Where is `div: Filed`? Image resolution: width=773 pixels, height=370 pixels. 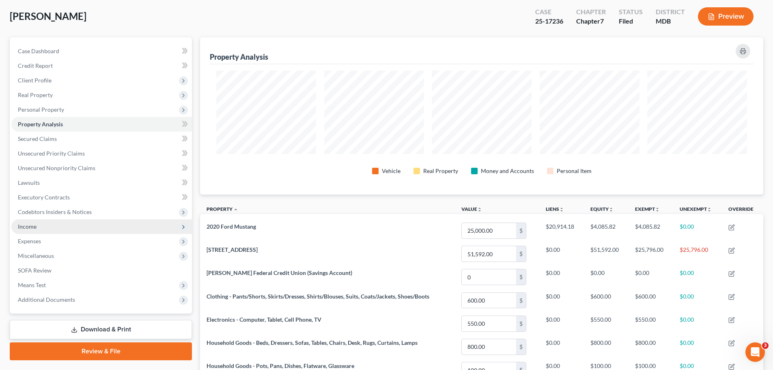
div: Filed is located at coordinates (631, 21).